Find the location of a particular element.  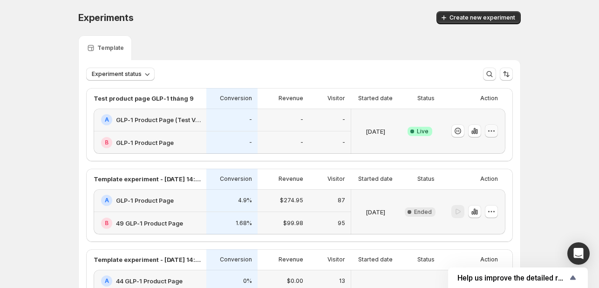

span: Experiments is located at coordinates (106, 18).